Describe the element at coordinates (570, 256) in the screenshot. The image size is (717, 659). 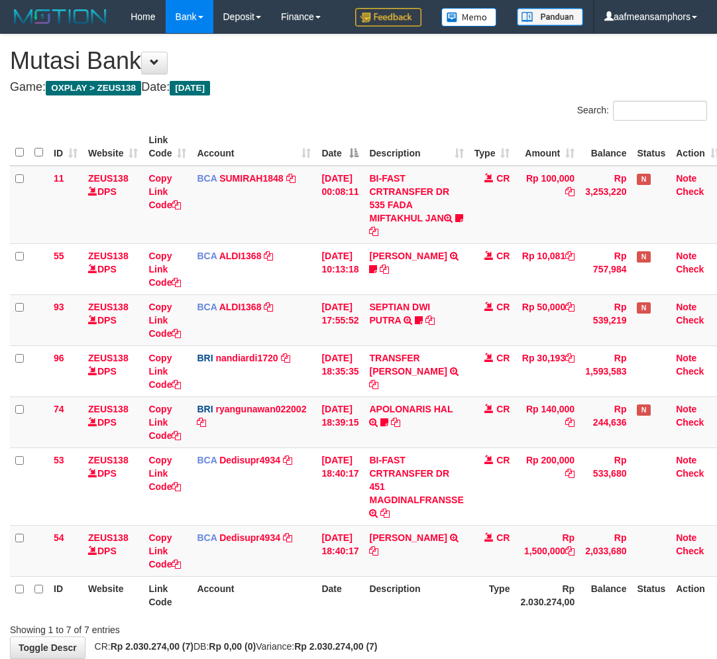
I see `a: Copy Rp 10,081 to clipboard` at that location.